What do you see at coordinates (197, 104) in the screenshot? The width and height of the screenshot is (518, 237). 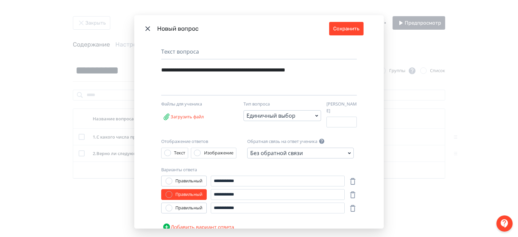 I see `div: Файлы для ученика` at bounding box center [197, 104].